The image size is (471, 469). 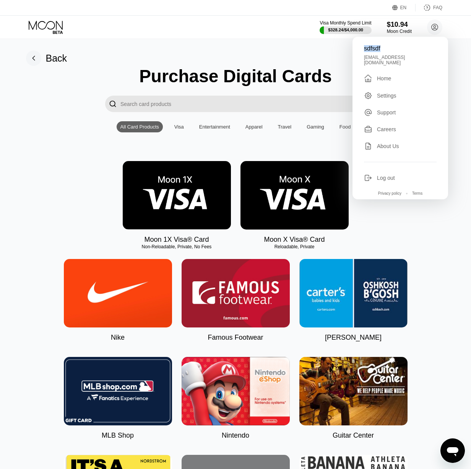 I want to click on div: $328.24 / $4,000.00, so click(x=346, y=30).